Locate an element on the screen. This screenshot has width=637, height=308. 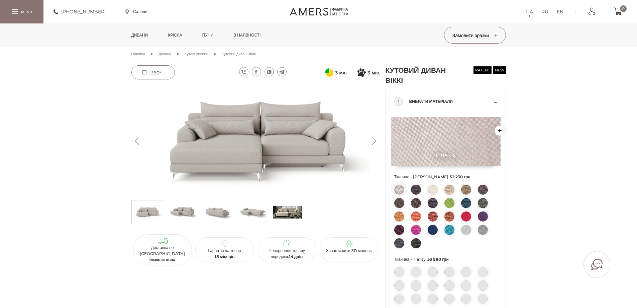
button: Next is located at coordinates (374, 141).